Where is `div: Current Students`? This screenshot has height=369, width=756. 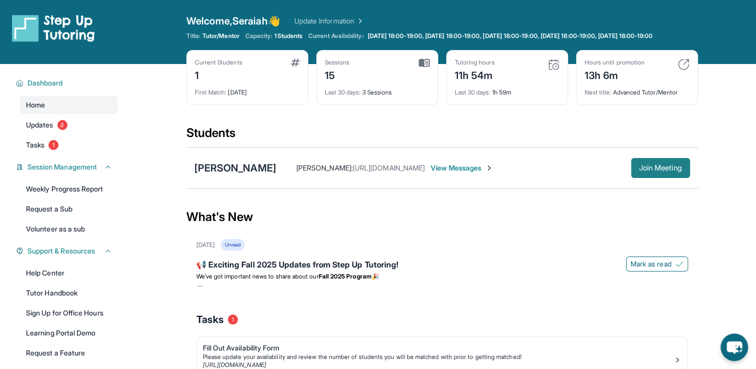
div: Current Students is located at coordinates (218, 62).